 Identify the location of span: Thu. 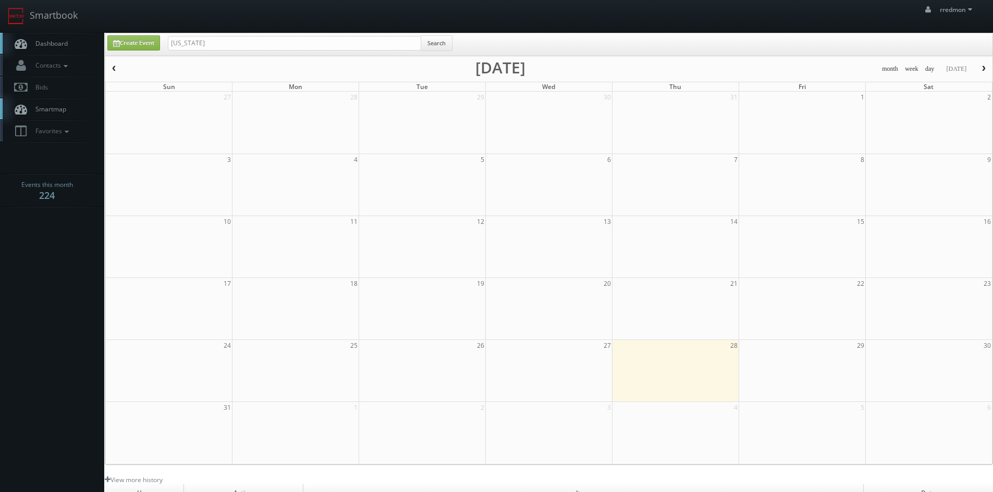
(675, 86).